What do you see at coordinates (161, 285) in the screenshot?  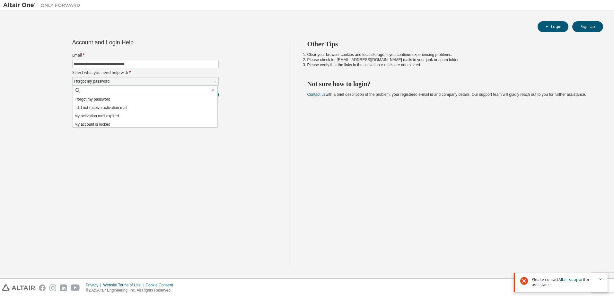 I see `div: Cookie Consent` at bounding box center [161, 285].